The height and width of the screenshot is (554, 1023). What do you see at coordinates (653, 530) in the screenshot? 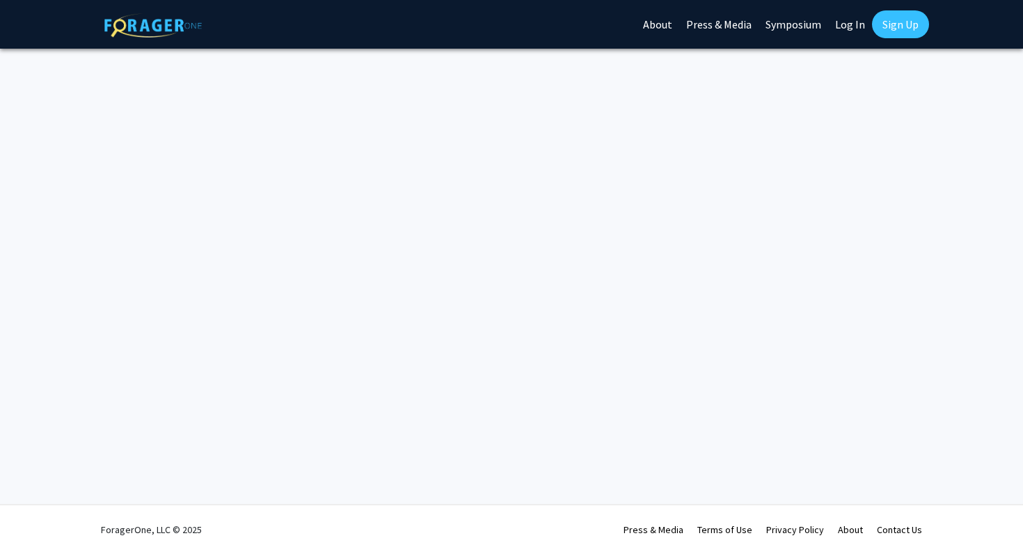
I see `a: Press & Media` at bounding box center [653, 530].